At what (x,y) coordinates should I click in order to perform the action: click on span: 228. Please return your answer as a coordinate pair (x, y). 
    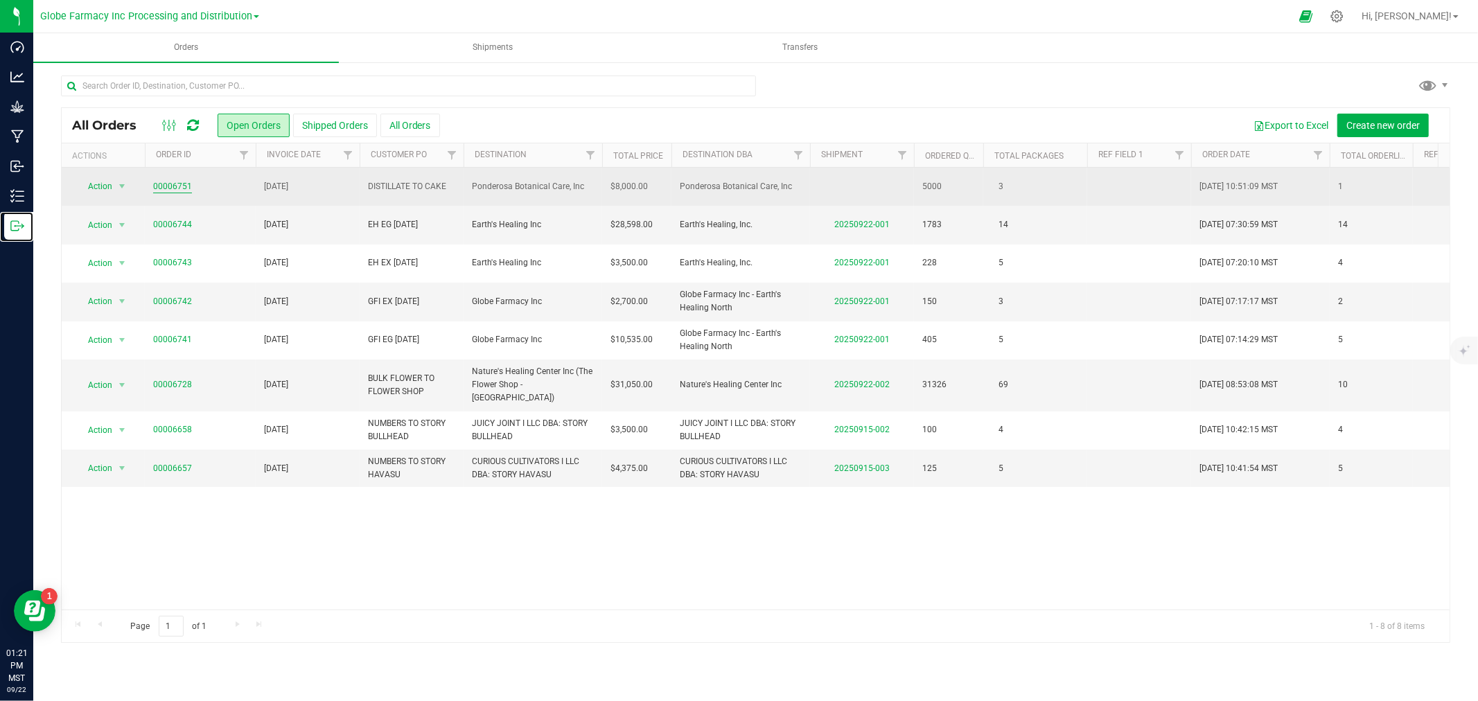
    Looking at the image, I should click on (929, 263).